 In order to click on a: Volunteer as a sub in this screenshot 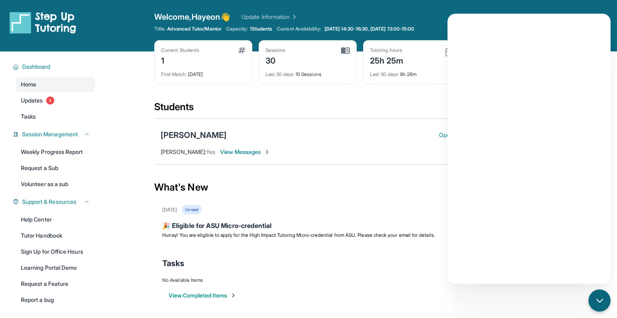, I will do `click(55, 184)`.